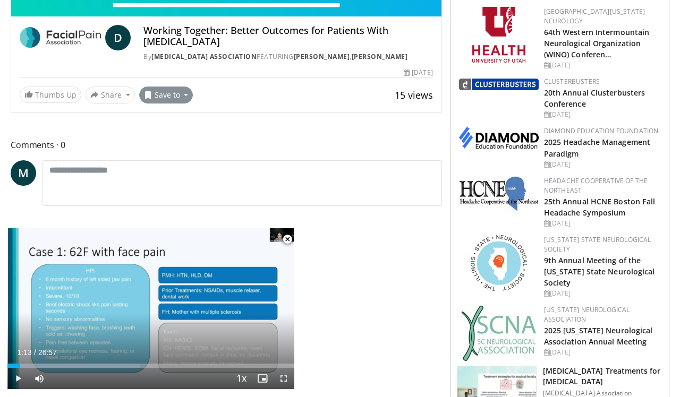 Image resolution: width=680 pixels, height=397 pixels. What do you see at coordinates (597, 148) in the screenshot?
I see `a: 2025 Headache Management Paradigm` at bounding box center [597, 148].